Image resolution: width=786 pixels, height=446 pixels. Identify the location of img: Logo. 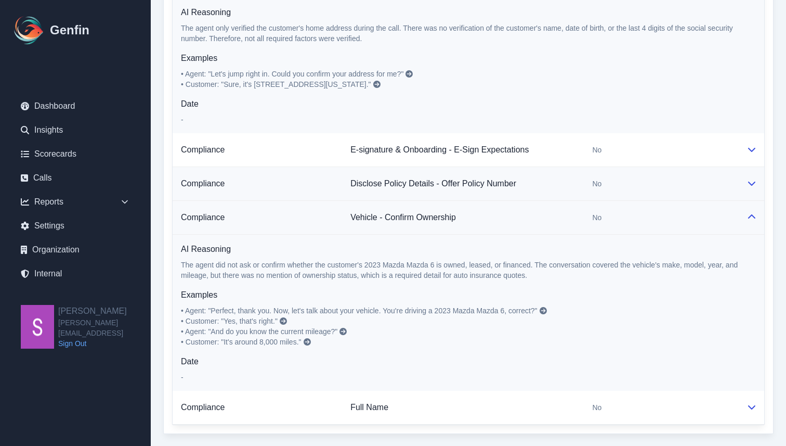
(29, 30).